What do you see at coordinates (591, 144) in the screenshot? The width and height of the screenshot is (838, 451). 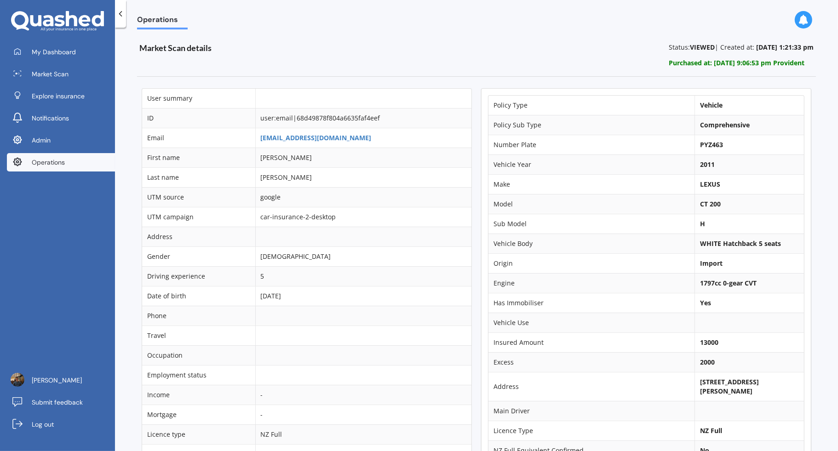 I see `td: Number Plate` at bounding box center [591, 144].